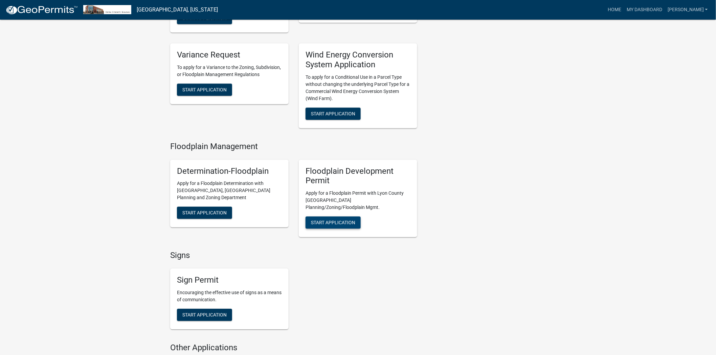  I want to click on h5: Floodplain Development Permit, so click(358, 176).